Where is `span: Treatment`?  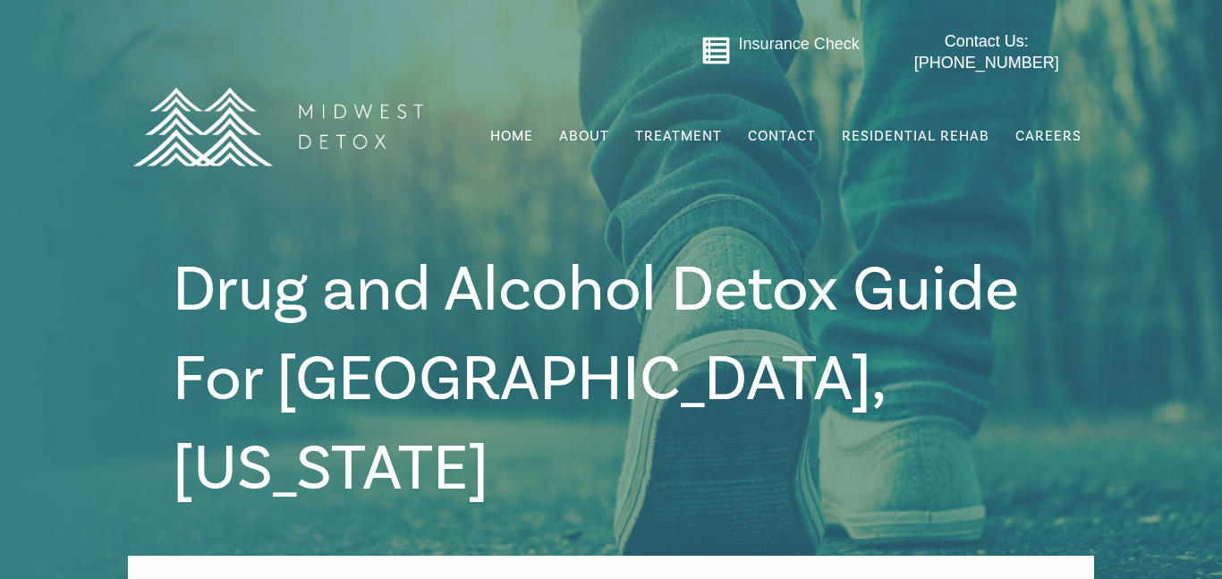 span: Treatment is located at coordinates (678, 136).